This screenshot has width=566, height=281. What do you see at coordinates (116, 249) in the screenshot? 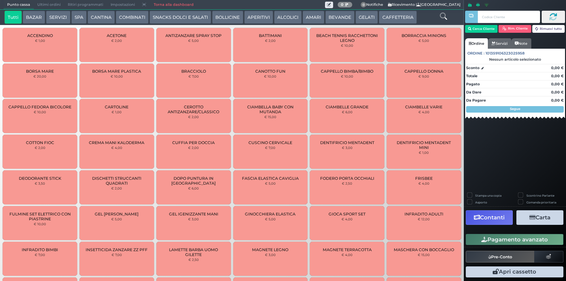
I see `span: INSETTICIDA ZANZARE ZZ PFF` at bounding box center [116, 249].